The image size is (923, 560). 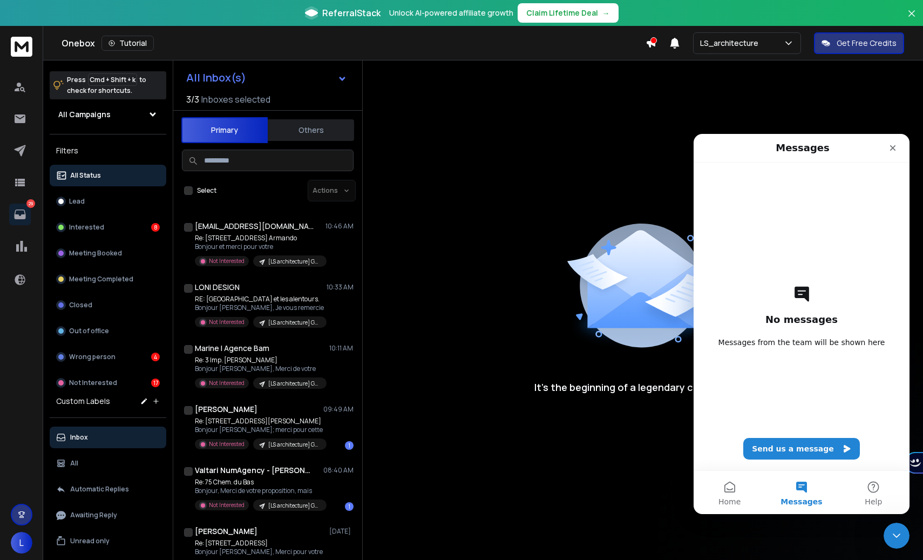 What do you see at coordinates (108, 463) in the screenshot?
I see `button: All` at bounding box center [108, 463].